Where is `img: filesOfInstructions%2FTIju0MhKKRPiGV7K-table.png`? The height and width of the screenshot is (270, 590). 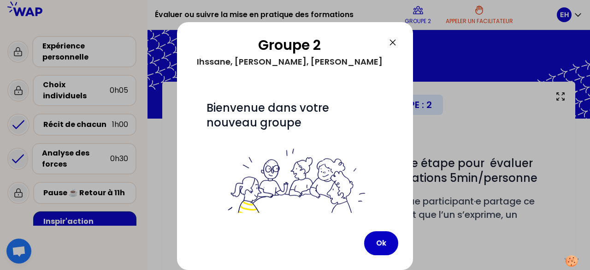
img: filesOfInstructions%2FTIju0MhKKRPiGV7K-table.png is located at coordinates (295, 190).